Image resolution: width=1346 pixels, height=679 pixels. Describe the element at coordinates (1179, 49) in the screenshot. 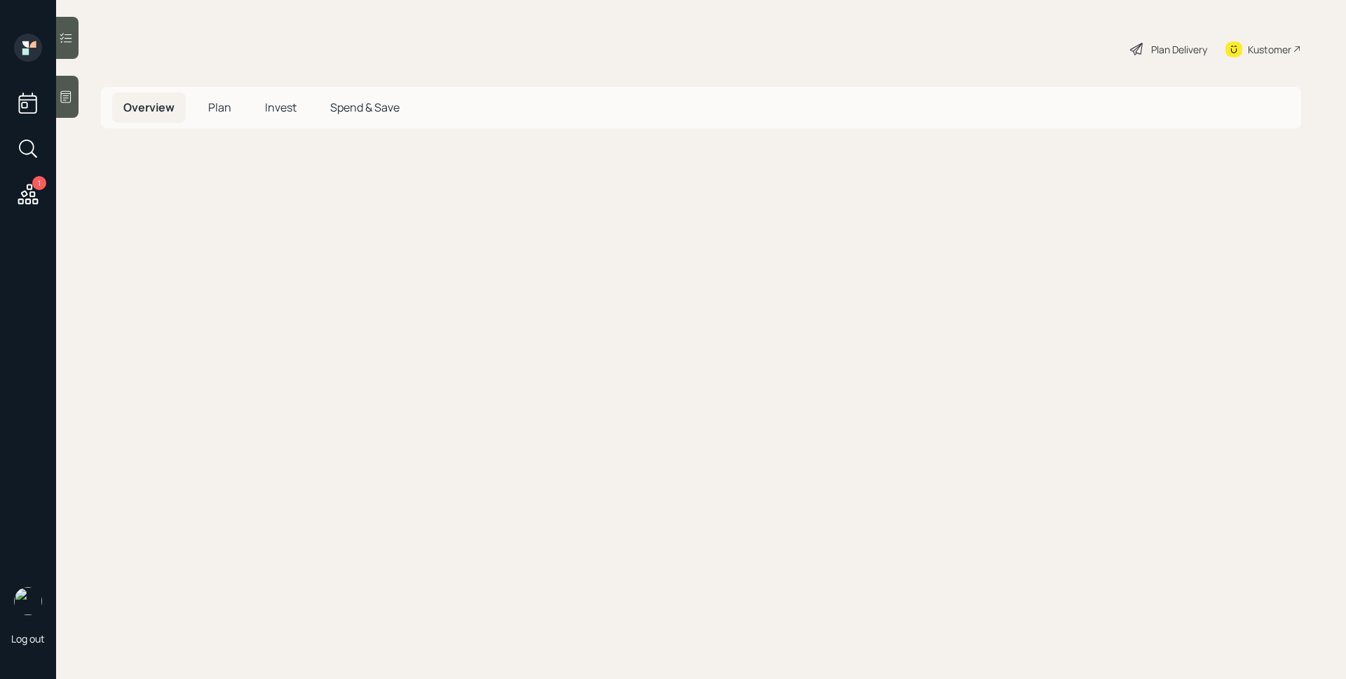

I see `div: Plan Delivery` at that location.